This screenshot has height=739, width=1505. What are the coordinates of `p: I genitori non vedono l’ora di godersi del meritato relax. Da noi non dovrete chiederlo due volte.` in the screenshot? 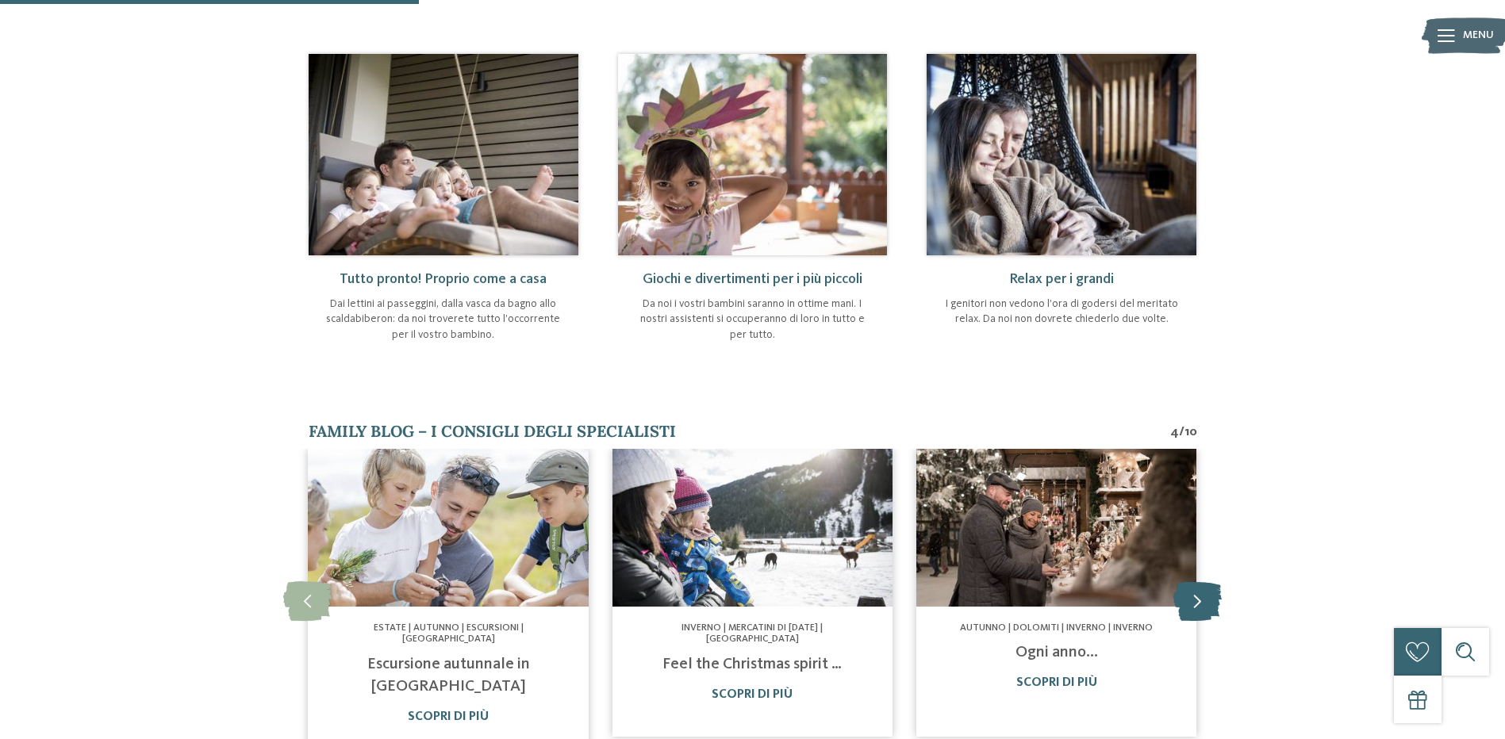 It's located at (1061, 312).